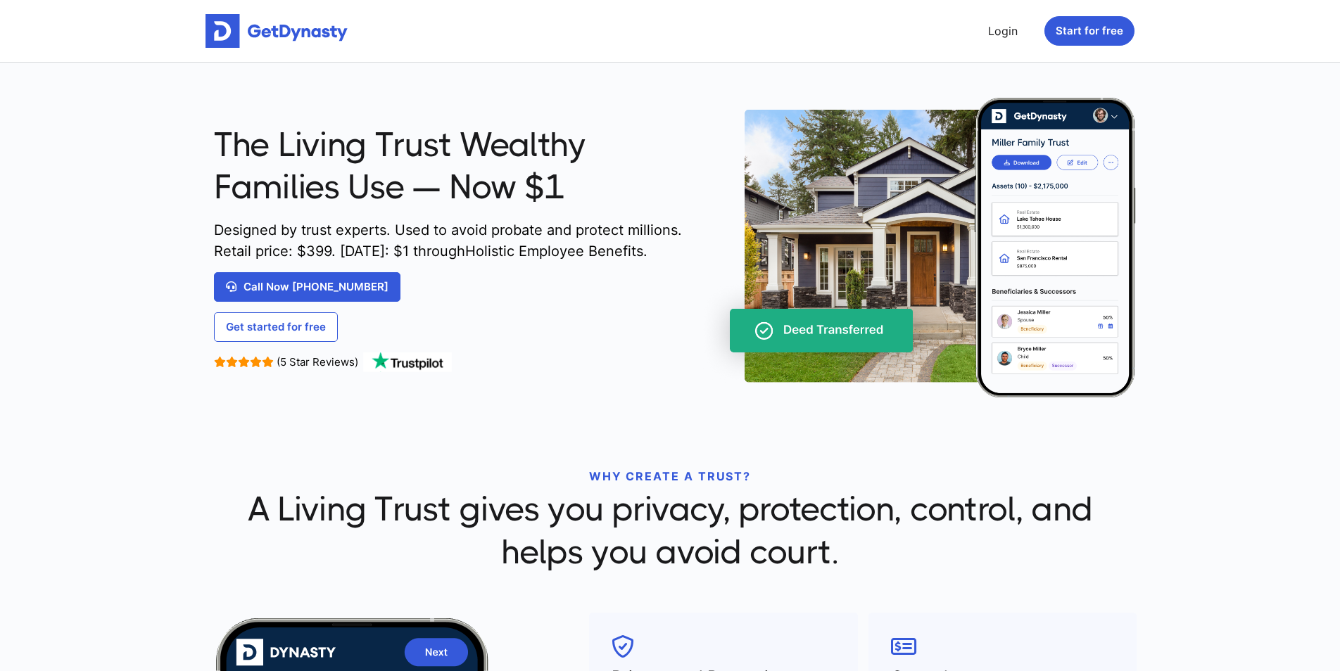 Image resolution: width=1340 pixels, height=671 pixels. Describe the element at coordinates (670, 476) in the screenshot. I see `p: WHY CREATE A TRUST?` at that location.